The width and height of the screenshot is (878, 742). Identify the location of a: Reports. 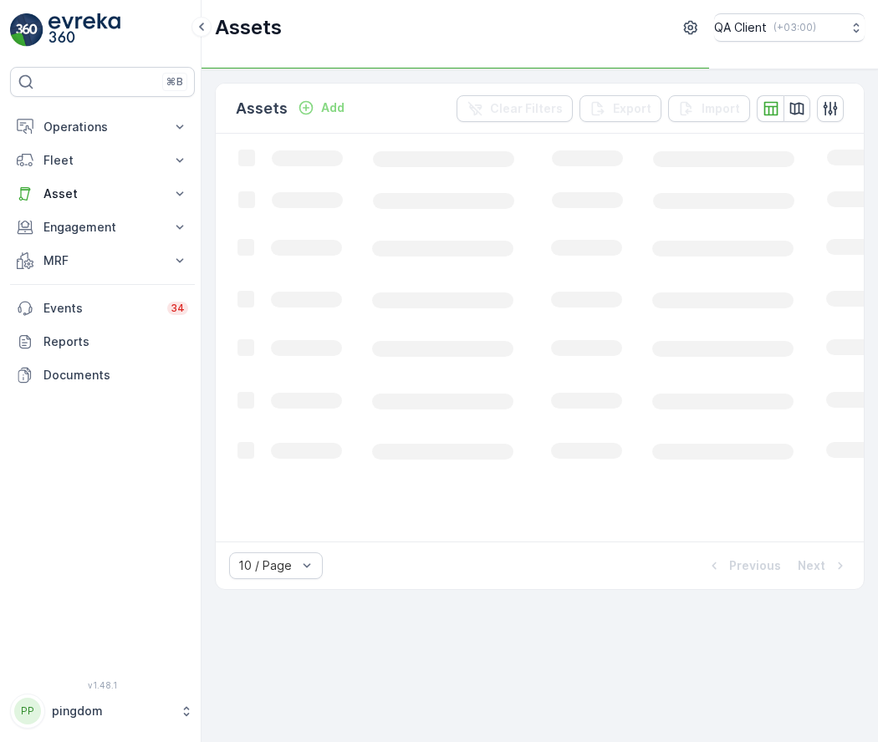
(102, 342).